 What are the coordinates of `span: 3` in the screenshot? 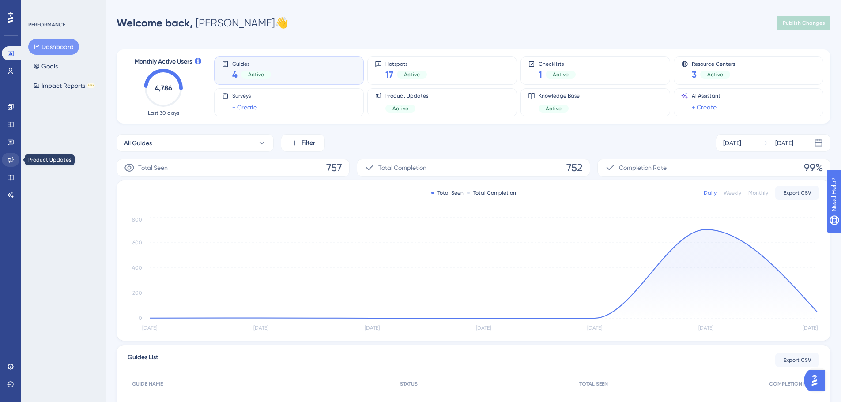 It's located at (694, 75).